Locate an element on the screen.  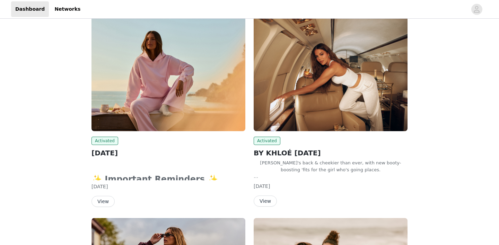
strong: ✨ Important Reminders ✨ is located at coordinates (157, 179).